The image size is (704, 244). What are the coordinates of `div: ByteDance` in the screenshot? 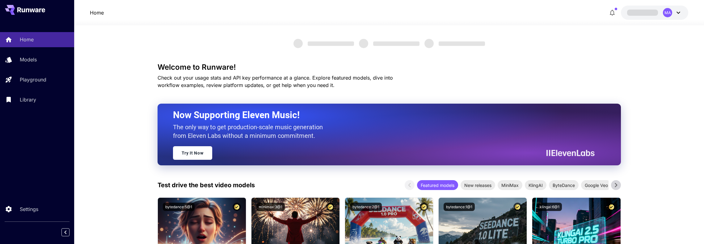 It's located at (564, 185).